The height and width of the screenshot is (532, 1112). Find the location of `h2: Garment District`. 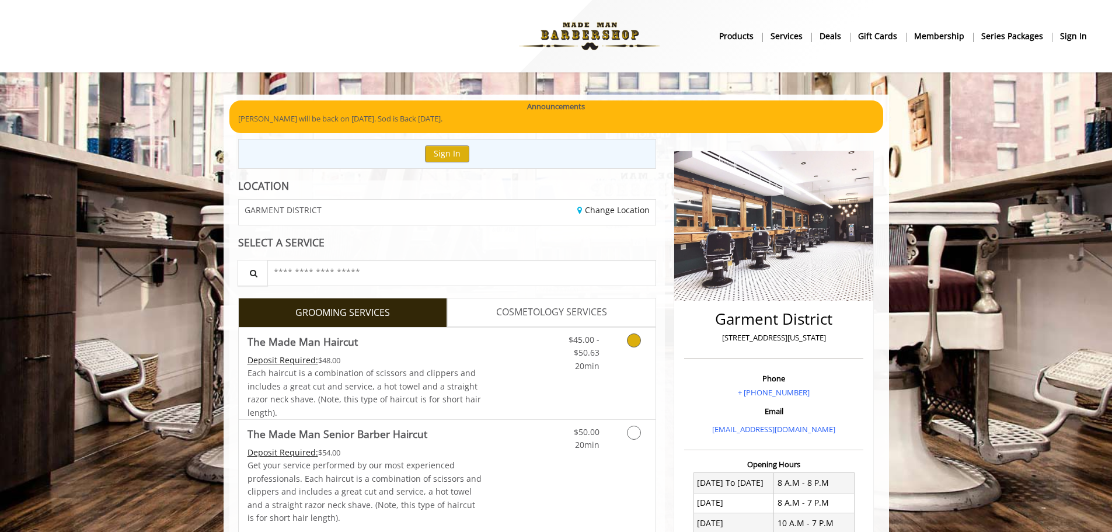

h2: Garment District is located at coordinates (773, 319).